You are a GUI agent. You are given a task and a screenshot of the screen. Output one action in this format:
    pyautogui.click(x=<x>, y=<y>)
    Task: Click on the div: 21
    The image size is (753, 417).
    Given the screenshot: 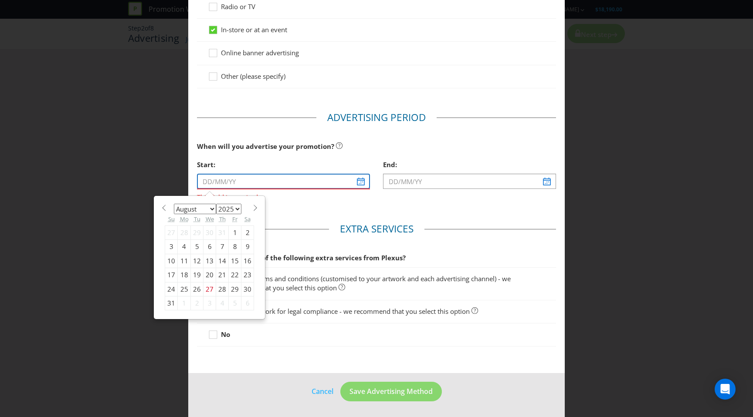 What is the action you would take?
    pyautogui.click(x=222, y=275)
    